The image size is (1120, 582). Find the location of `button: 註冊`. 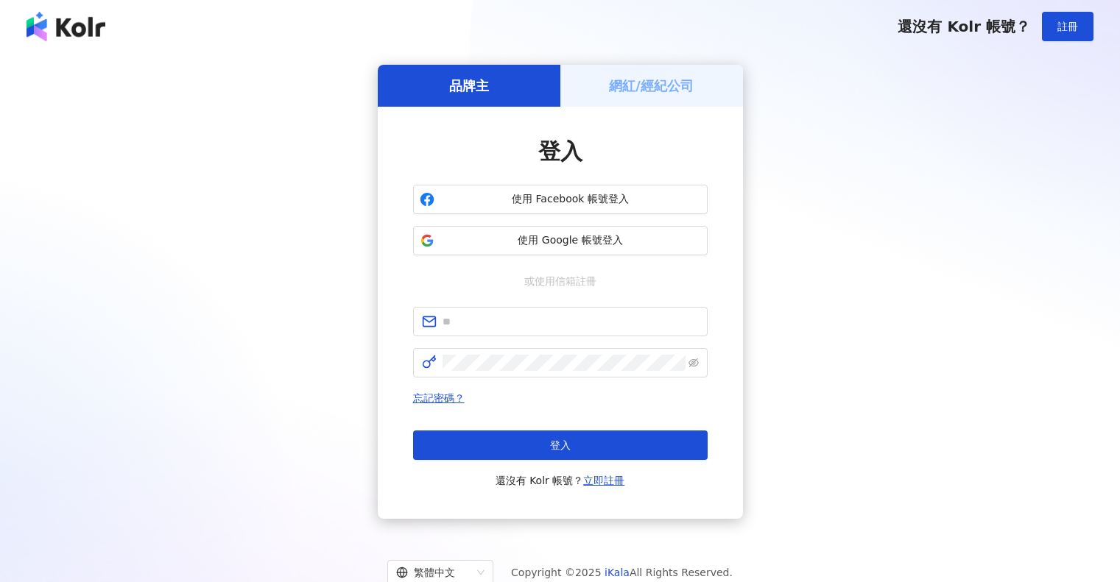

button: 註冊 is located at coordinates (1067, 26).